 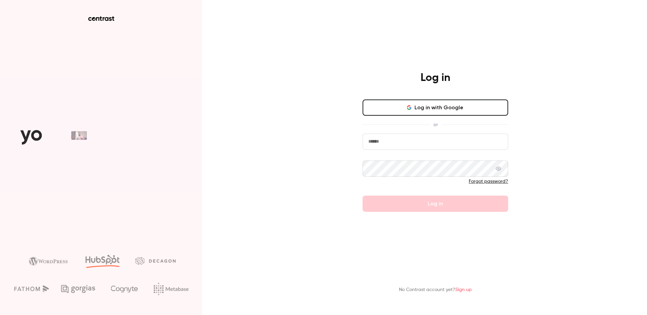 What do you see at coordinates (436, 108) in the screenshot?
I see `button: Log in with Google` at bounding box center [436, 108].